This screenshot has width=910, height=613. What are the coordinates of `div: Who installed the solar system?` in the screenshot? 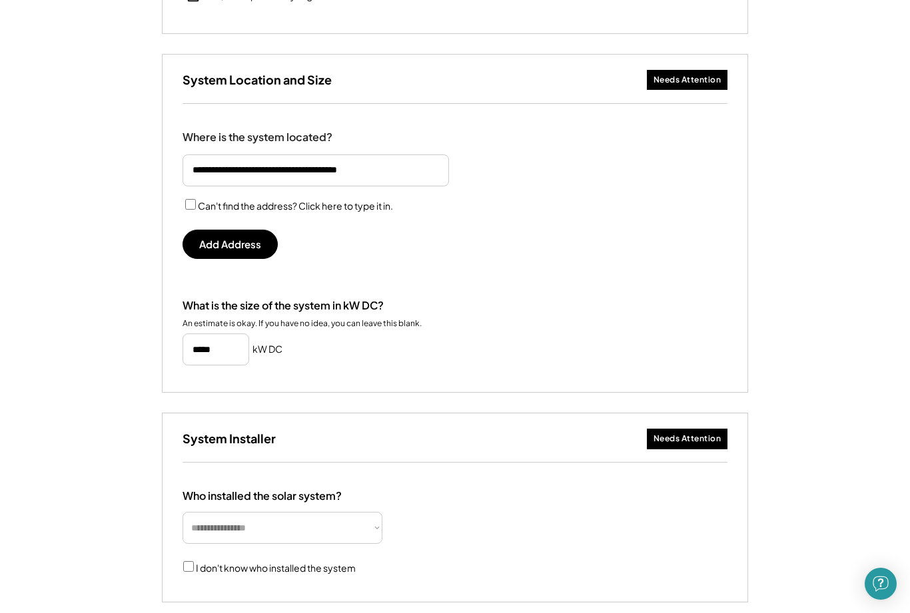 It's located at (262, 496).